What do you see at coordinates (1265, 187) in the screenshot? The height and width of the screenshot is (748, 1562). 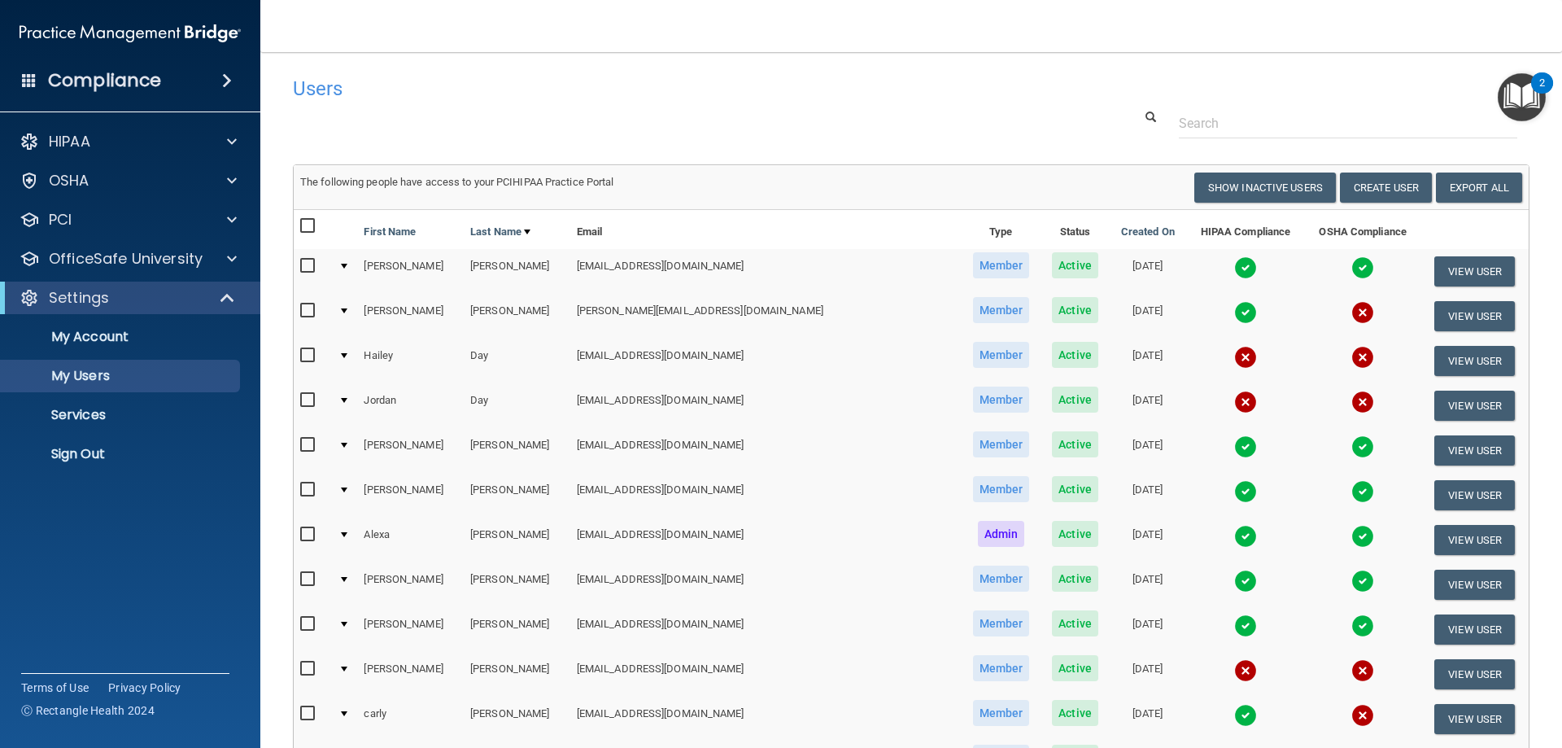 I see `button: Show Inactive Users` at bounding box center [1265, 187].